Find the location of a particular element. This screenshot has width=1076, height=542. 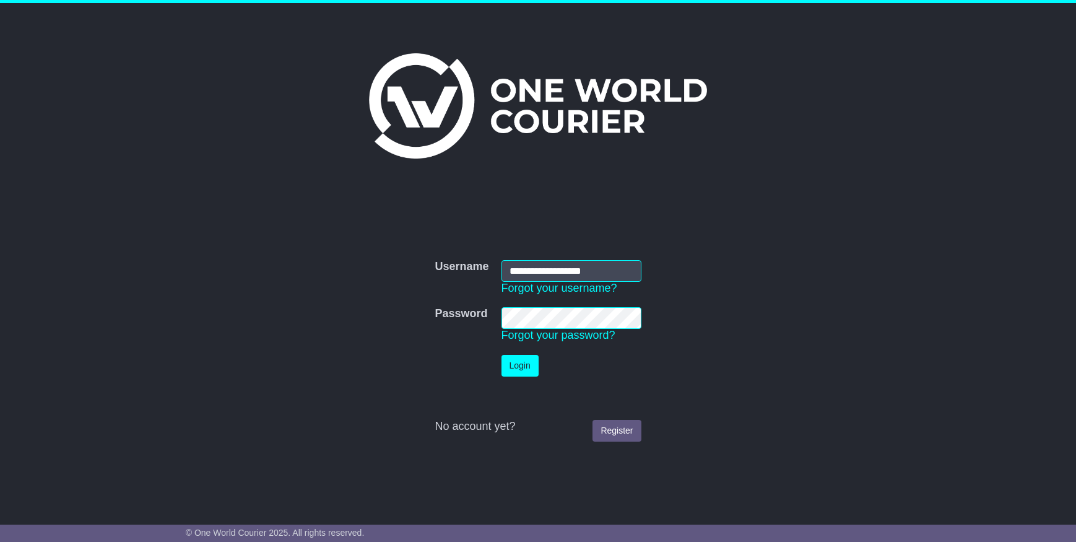

label: Password is located at coordinates (461, 314).